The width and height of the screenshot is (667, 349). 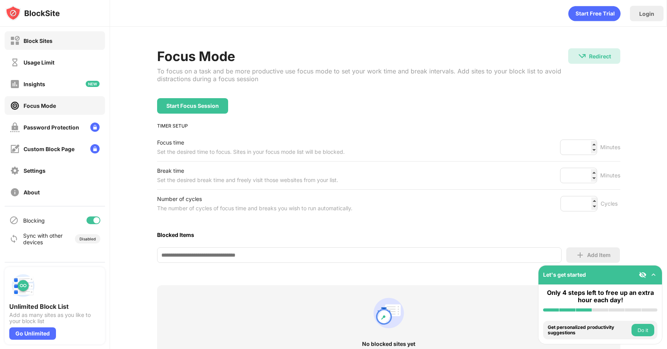 What do you see at coordinates (32, 13) in the screenshot?
I see `img: logo-blocksite.svg` at bounding box center [32, 13].